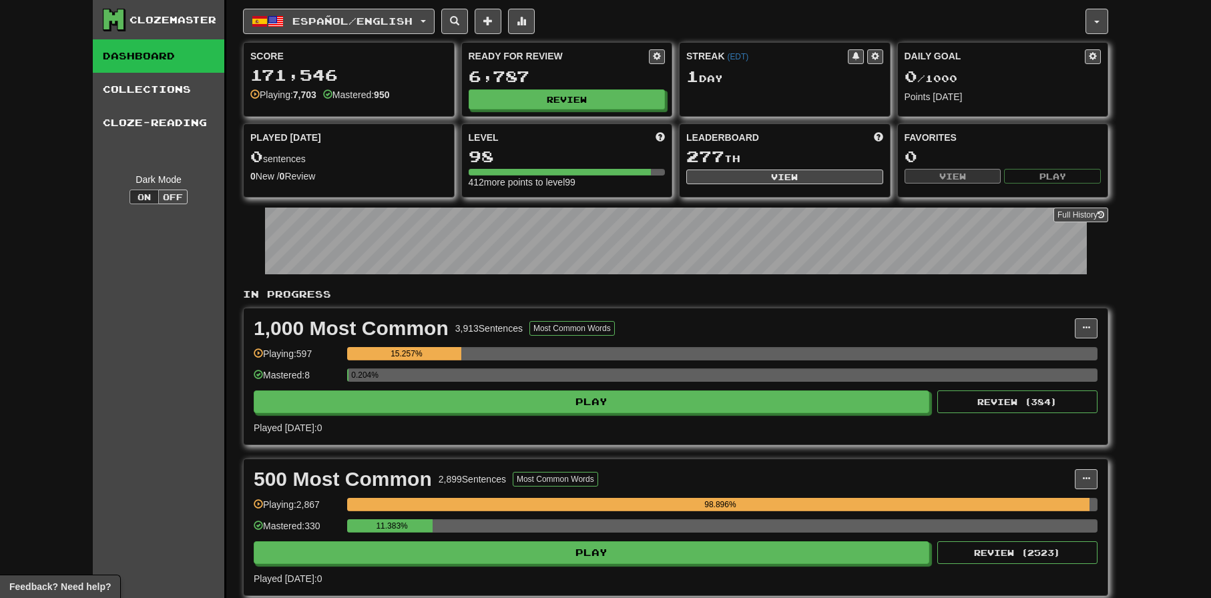 This screenshot has height=598, width=1211. Describe the element at coordinates (158, 56) in the screenshot. I see `a: Dashboard` at that location.